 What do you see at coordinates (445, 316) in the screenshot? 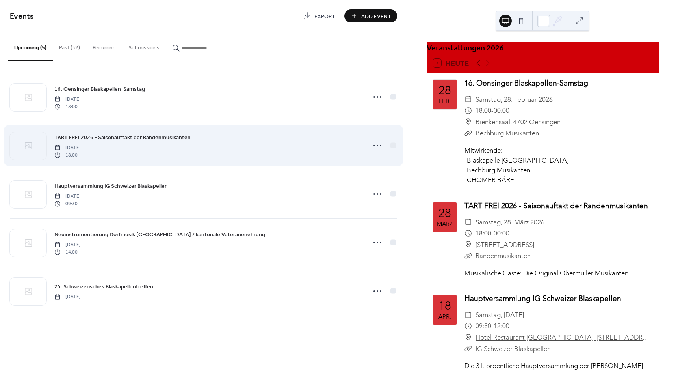
I see `div: Apr.` at bounding box center [445, 316].